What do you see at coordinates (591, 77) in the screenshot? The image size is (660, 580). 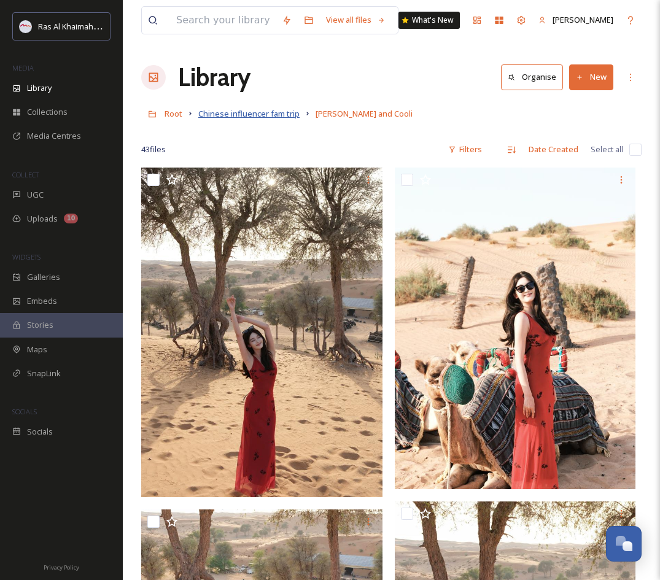 I see `button: New` at bounding box center [591, 77].